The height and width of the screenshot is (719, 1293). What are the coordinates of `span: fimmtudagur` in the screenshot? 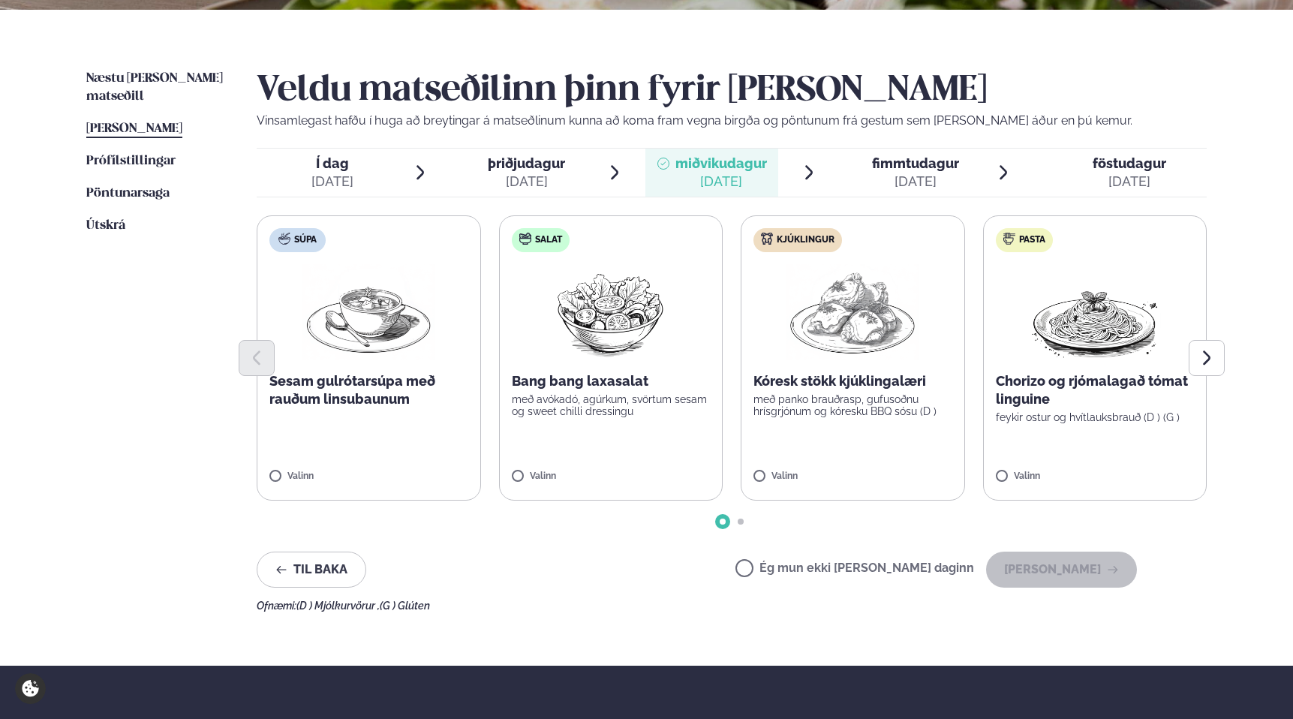 It's located at (916, 163).